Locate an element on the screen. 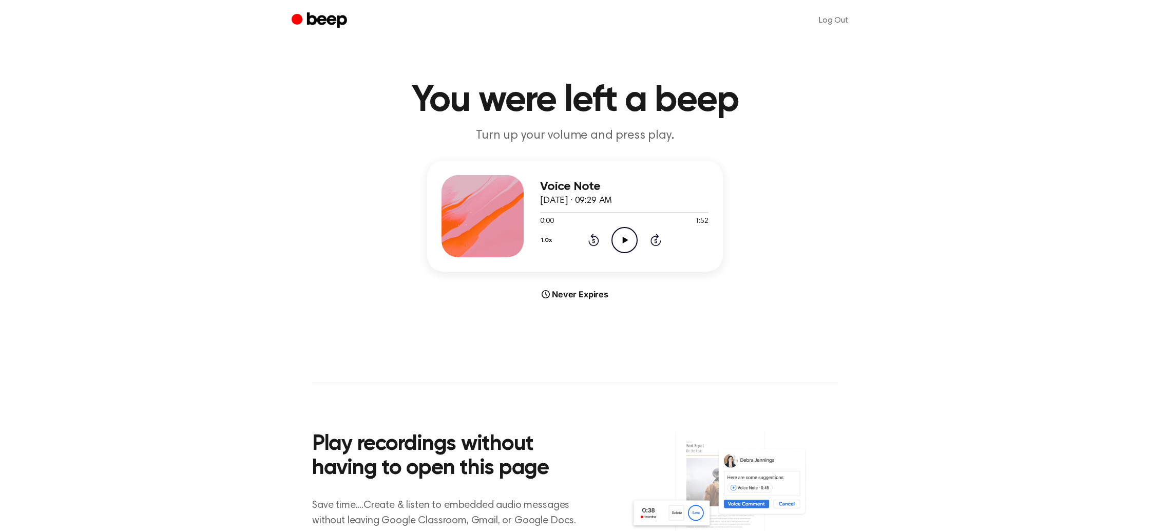  h3: Voice Note is located at coordinates (624, 186).